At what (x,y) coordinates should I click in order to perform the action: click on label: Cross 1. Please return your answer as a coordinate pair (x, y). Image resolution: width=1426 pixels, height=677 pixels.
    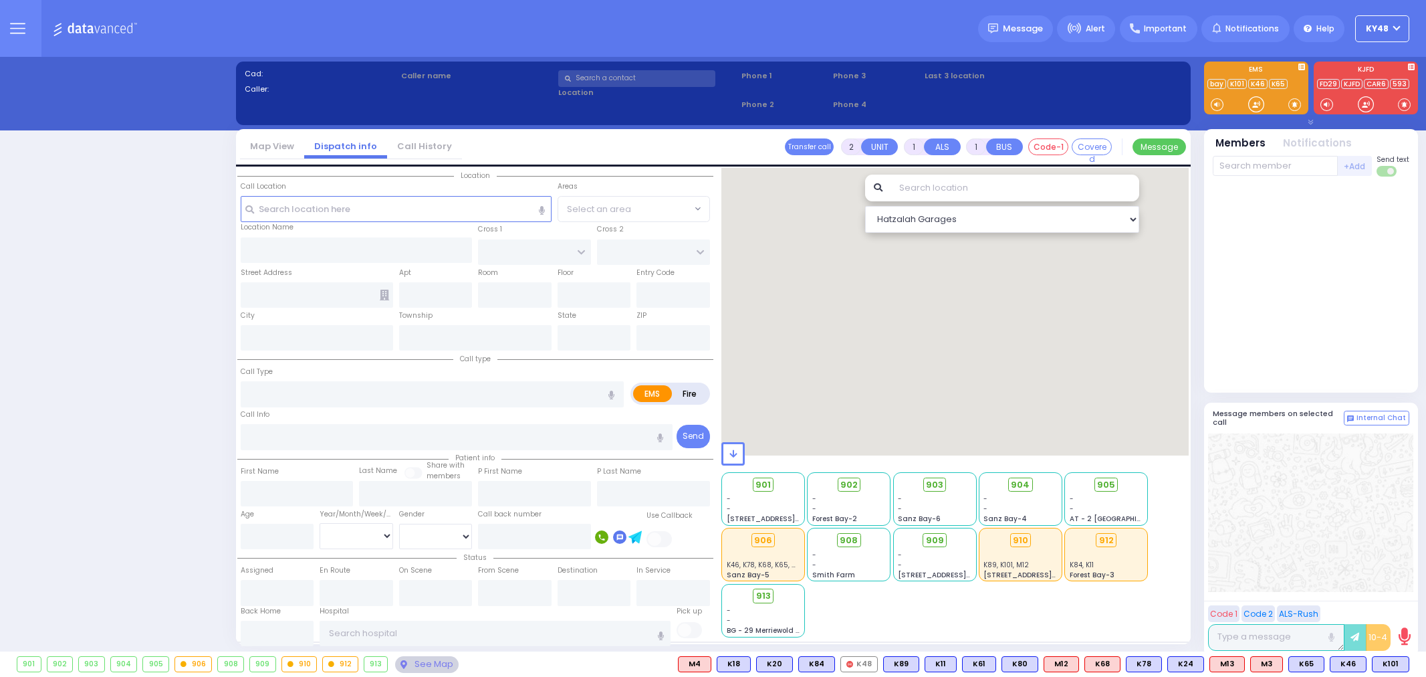
    Looking at the image, I should click on (490, 229).